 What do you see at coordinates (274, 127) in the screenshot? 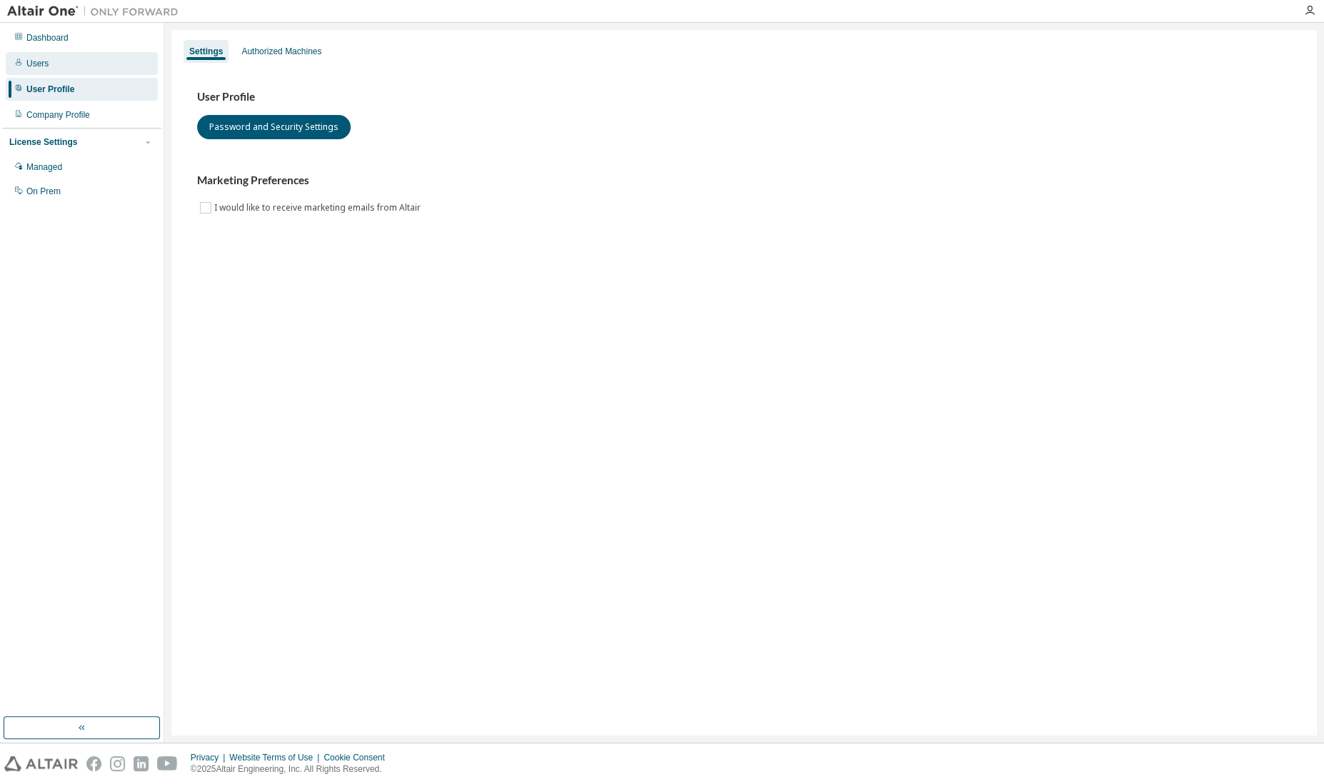
I see `button: Password and Security Settings` at bounding box center [274, 127].